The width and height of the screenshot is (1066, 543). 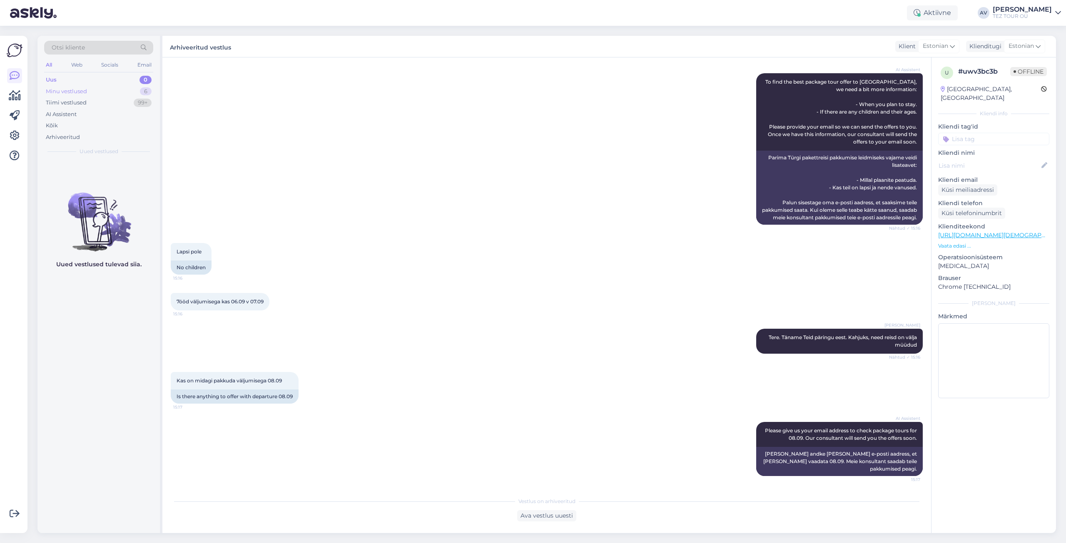 What do you see at coordinates (145, 80) in the screenshot?
I see `div: 0` at bounding box center [145, 80].